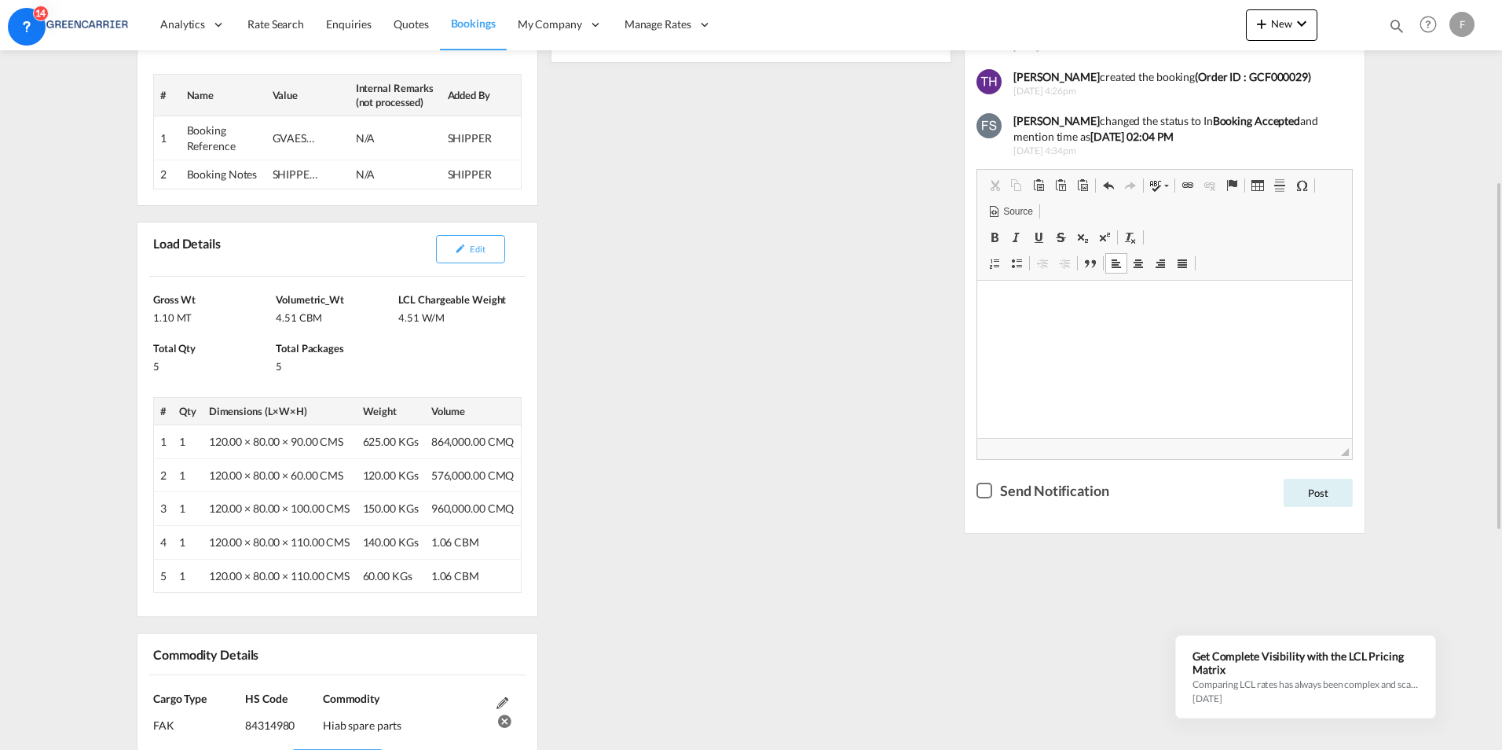  Describe the element at coordinates (1139, 263) in the screenshot. I see `a: Center` at that location.